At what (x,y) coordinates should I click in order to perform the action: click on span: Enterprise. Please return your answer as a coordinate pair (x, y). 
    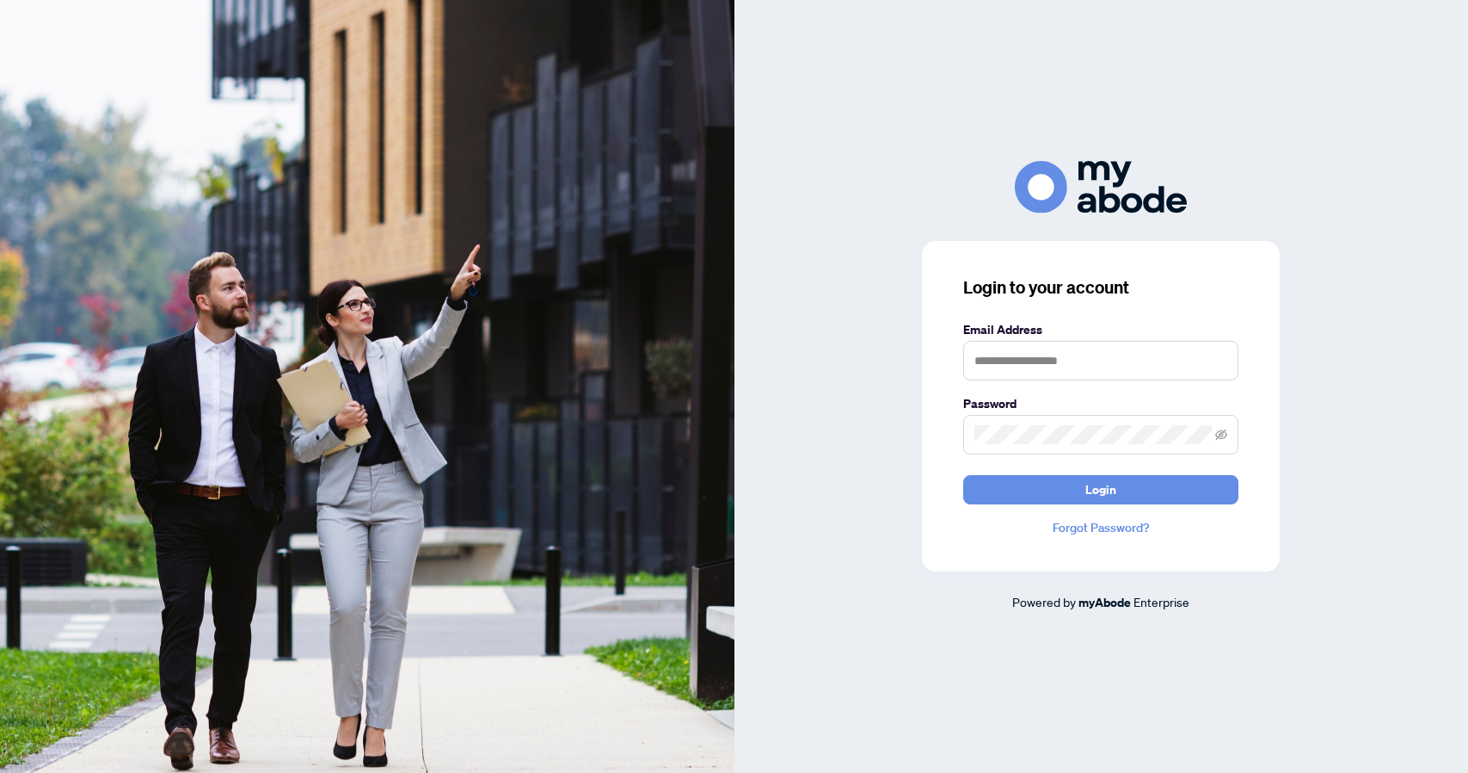
    Looking at the image, I should click on (1161, 601).